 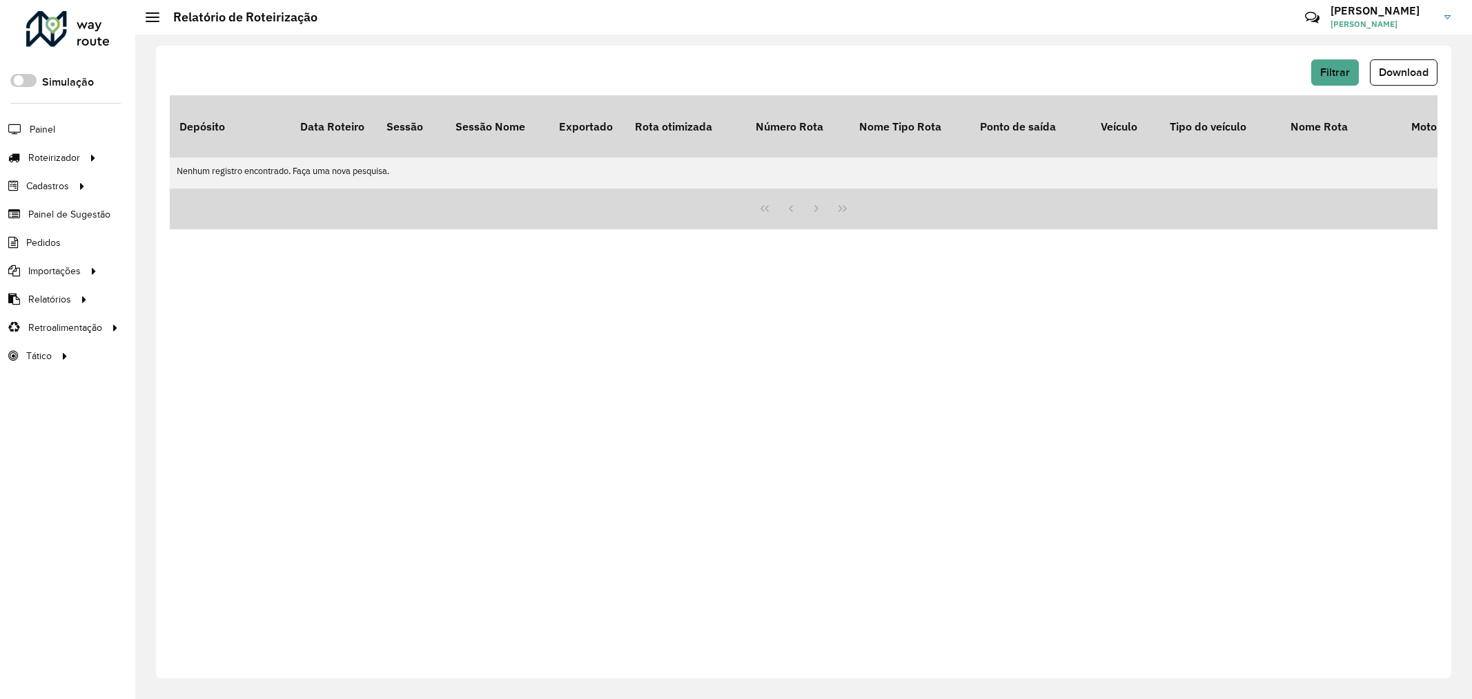 What do you see at coordinates (68, 82) in the screenshot?
I see `label: Simulação` at bounding box center [68, 82].